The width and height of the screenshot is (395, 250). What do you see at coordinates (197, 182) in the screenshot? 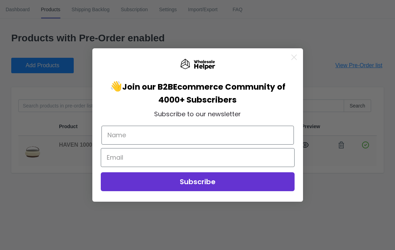
I see `button: Subscribe` at bounding box center [197, 182].